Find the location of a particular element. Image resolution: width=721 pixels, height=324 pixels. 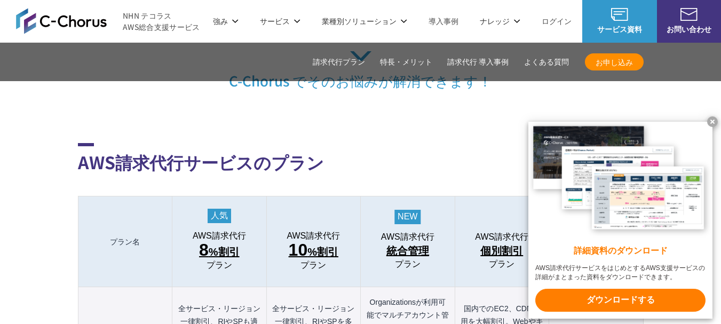

h2: AWS請求代行サービスのプラン is located at coordinates (361, 159).